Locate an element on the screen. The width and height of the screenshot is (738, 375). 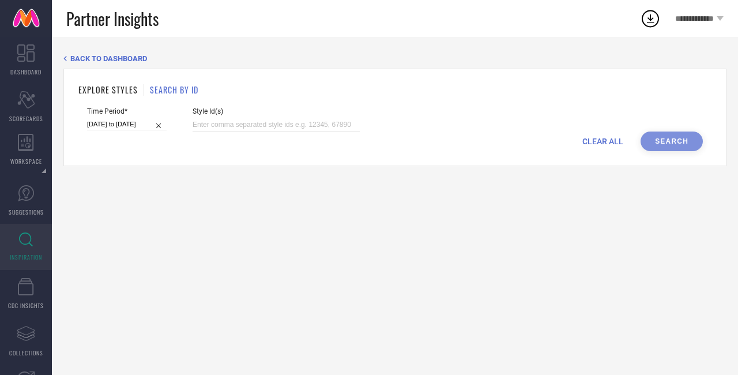
span: SCORECARDS is located at coordinates (26, 118).